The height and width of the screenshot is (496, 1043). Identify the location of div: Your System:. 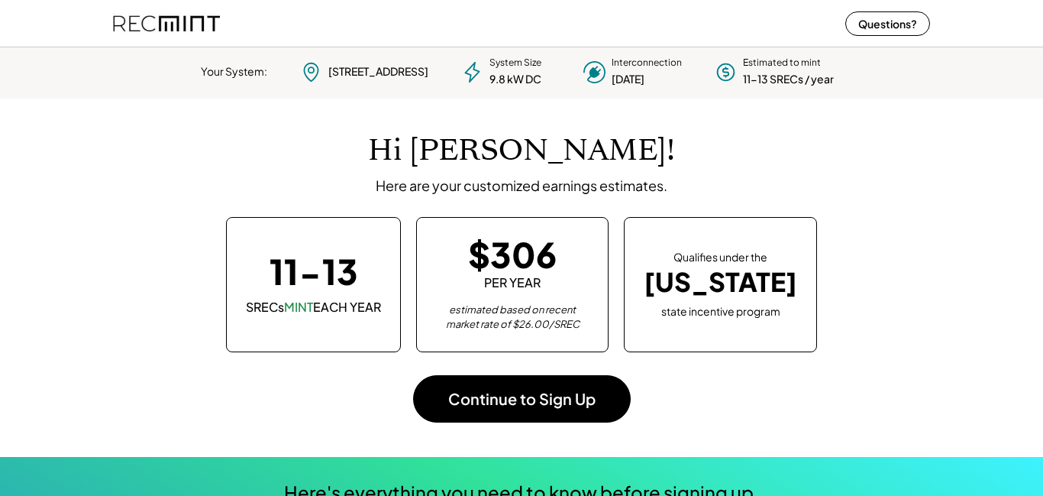
(234, 72).